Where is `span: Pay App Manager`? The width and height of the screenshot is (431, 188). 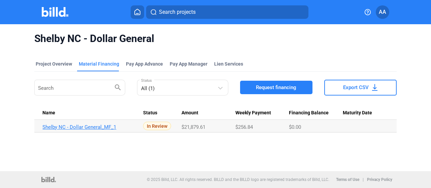 span: Pay App Manager is located at coordinates (189, 64).